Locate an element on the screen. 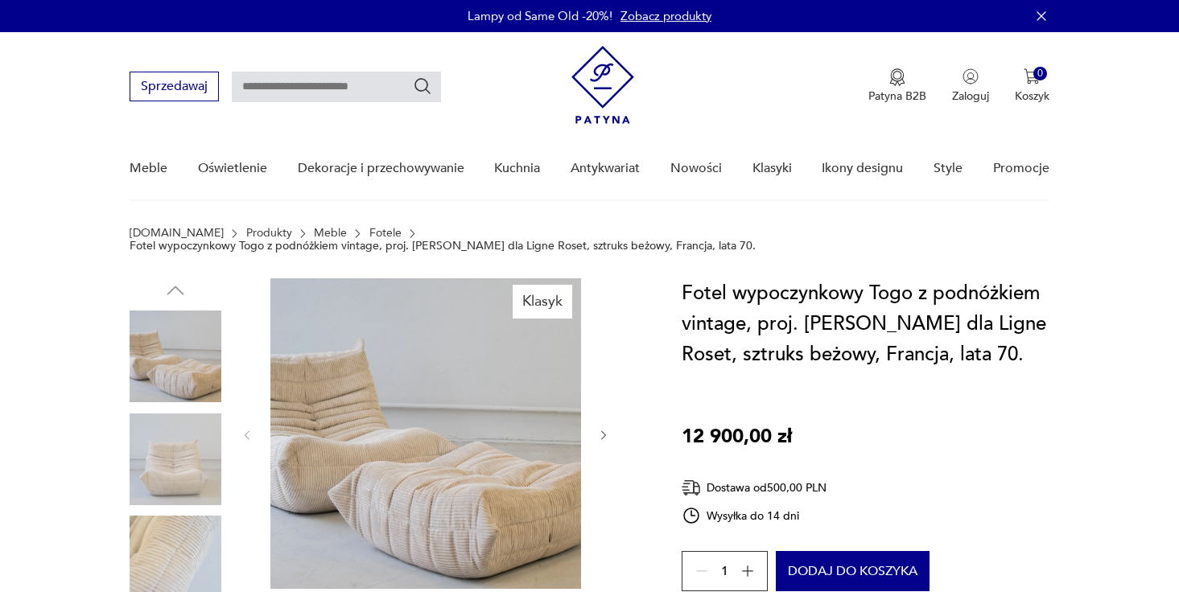  button: Patyna B2B is located at coordinates (897, 86).